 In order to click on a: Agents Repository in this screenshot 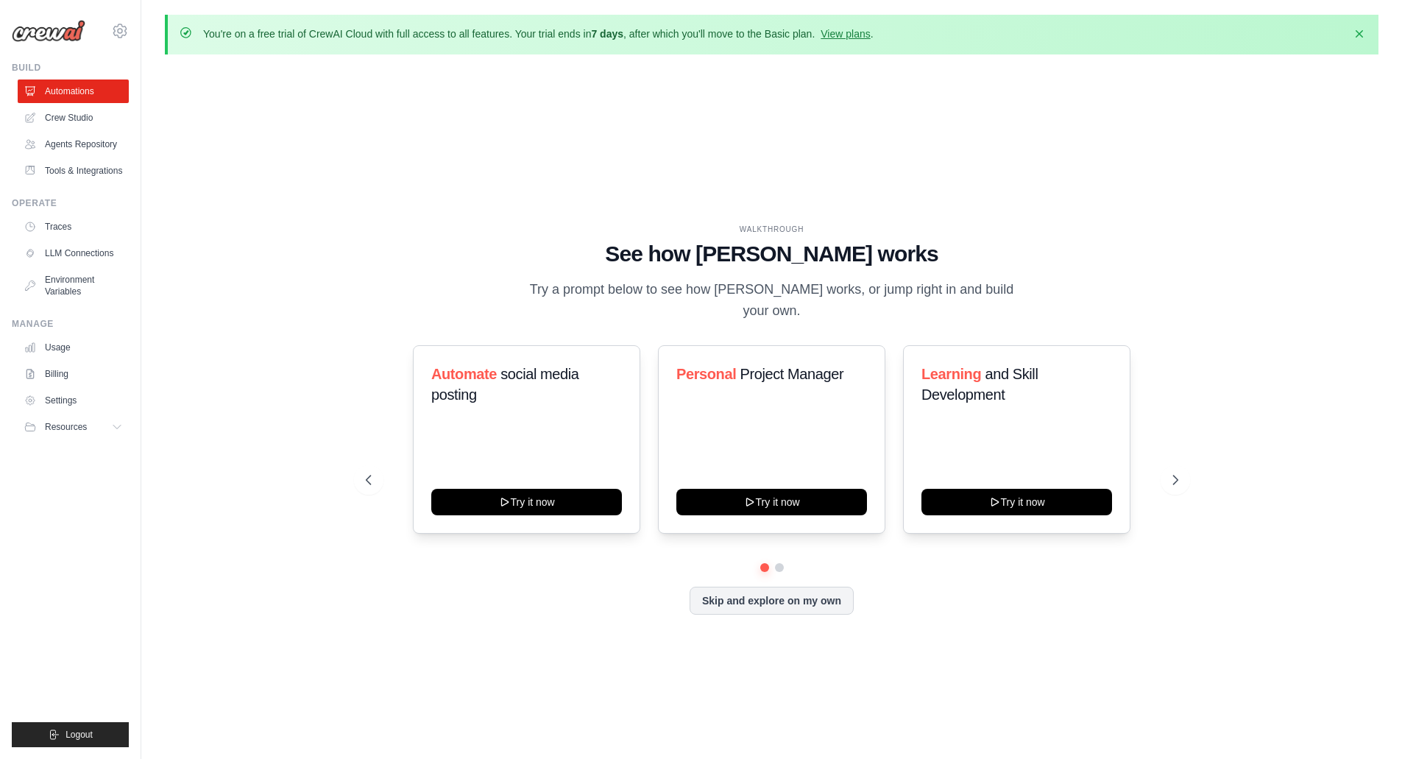, I will do `click(73, 144)`.